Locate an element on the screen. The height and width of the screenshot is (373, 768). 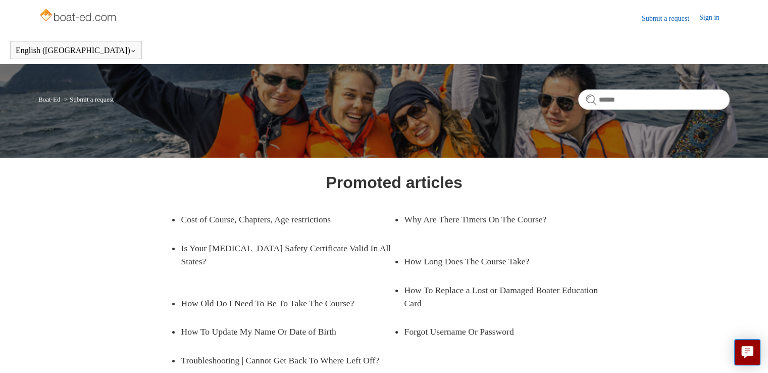
div: Live chat is located at coordinates (748, 352).